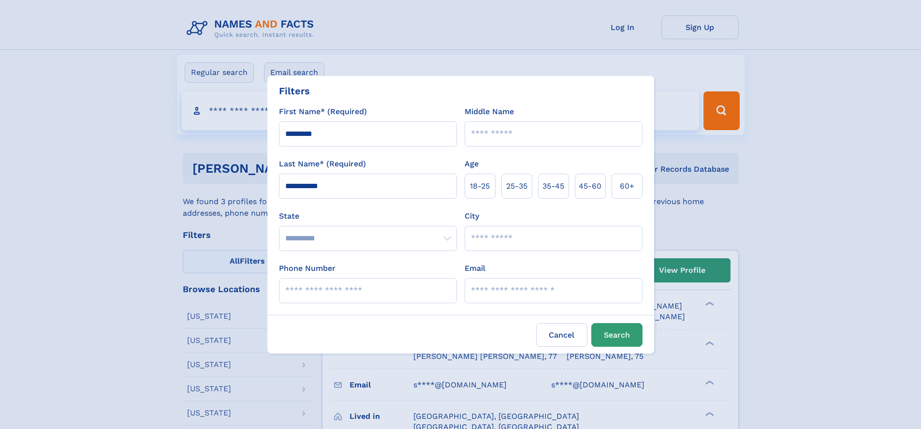 The width and height of the screenshot is (921, 429). Describe the element at coordinates (471, 164) in the screenshot. I see `label: Age` at that location.